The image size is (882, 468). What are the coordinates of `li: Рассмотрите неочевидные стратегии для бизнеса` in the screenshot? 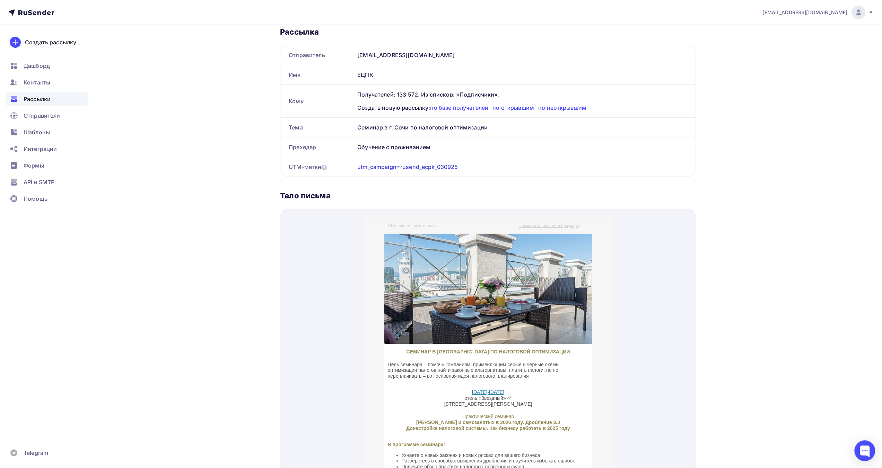 It's located at (132, 255).